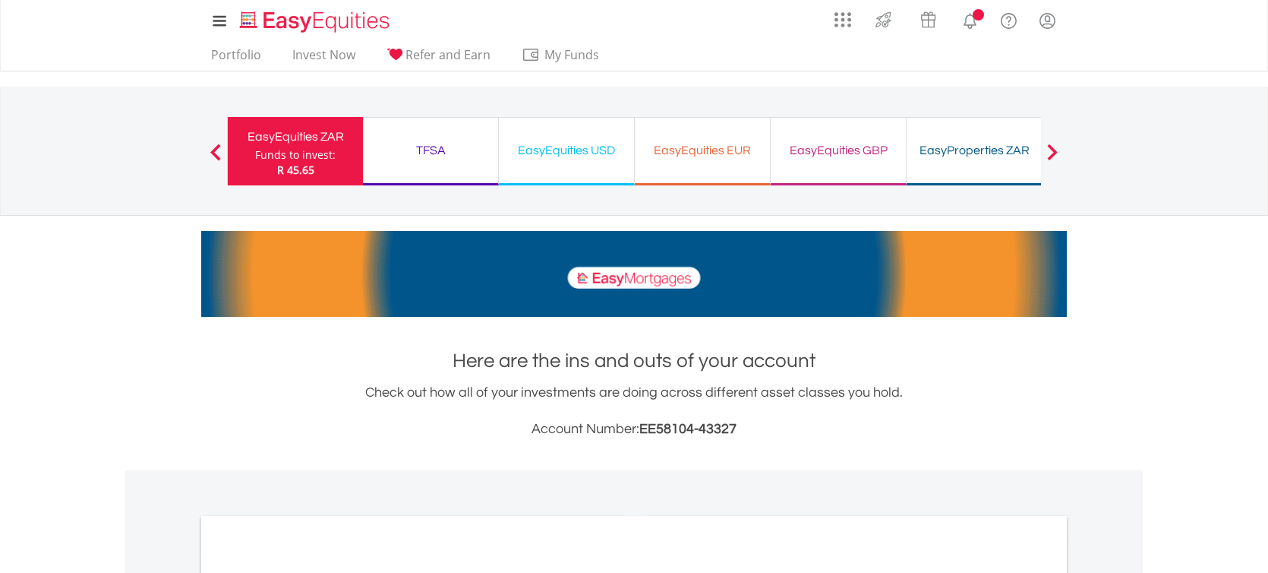  What do you see at coordinates (324, 58) in the screenshot?
I see `a: Invest Now` at bounding box center [324, 58].